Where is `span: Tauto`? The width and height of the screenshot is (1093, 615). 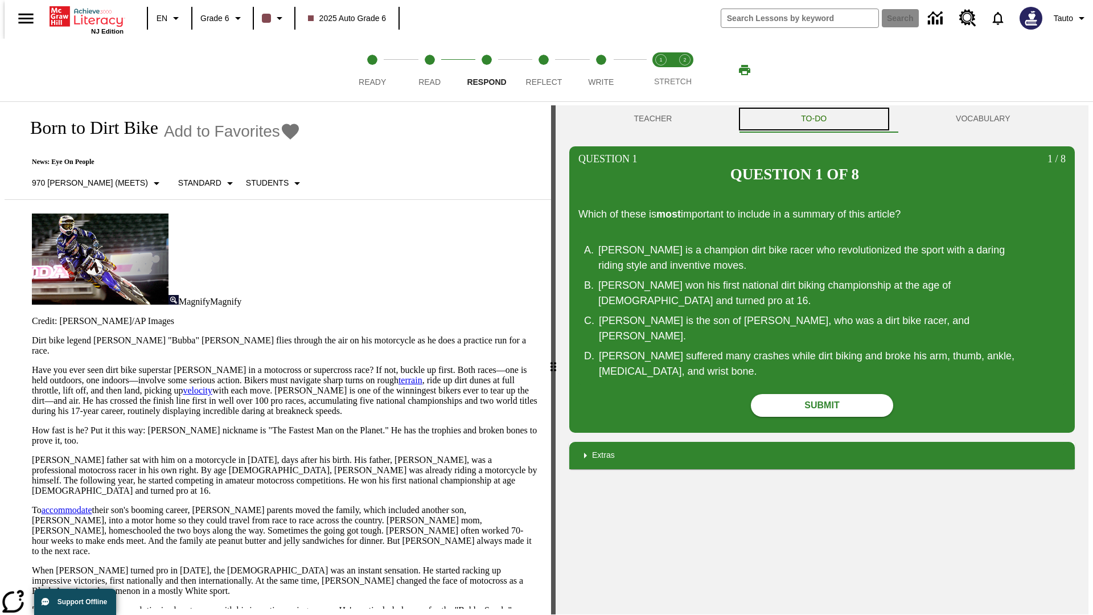
span: Tauto is located at coordinates (1063, 18).